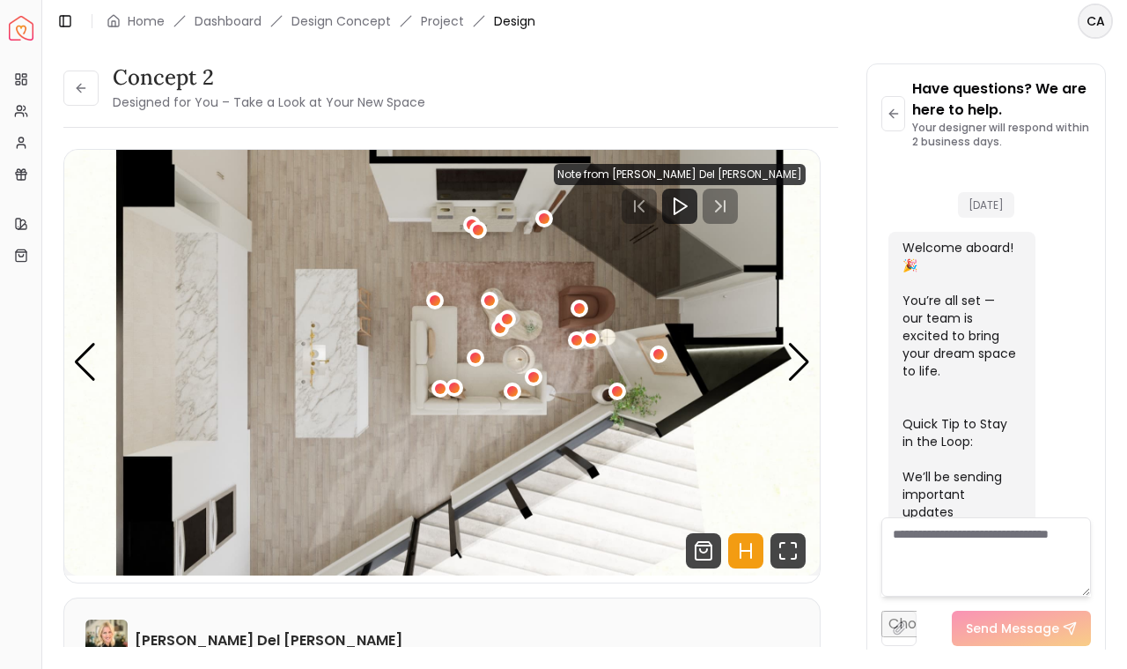  What do you see at coordinates (788, 551) in the screenshot?
I see `svg: Fullscreen` at bounding box center [788, 551].